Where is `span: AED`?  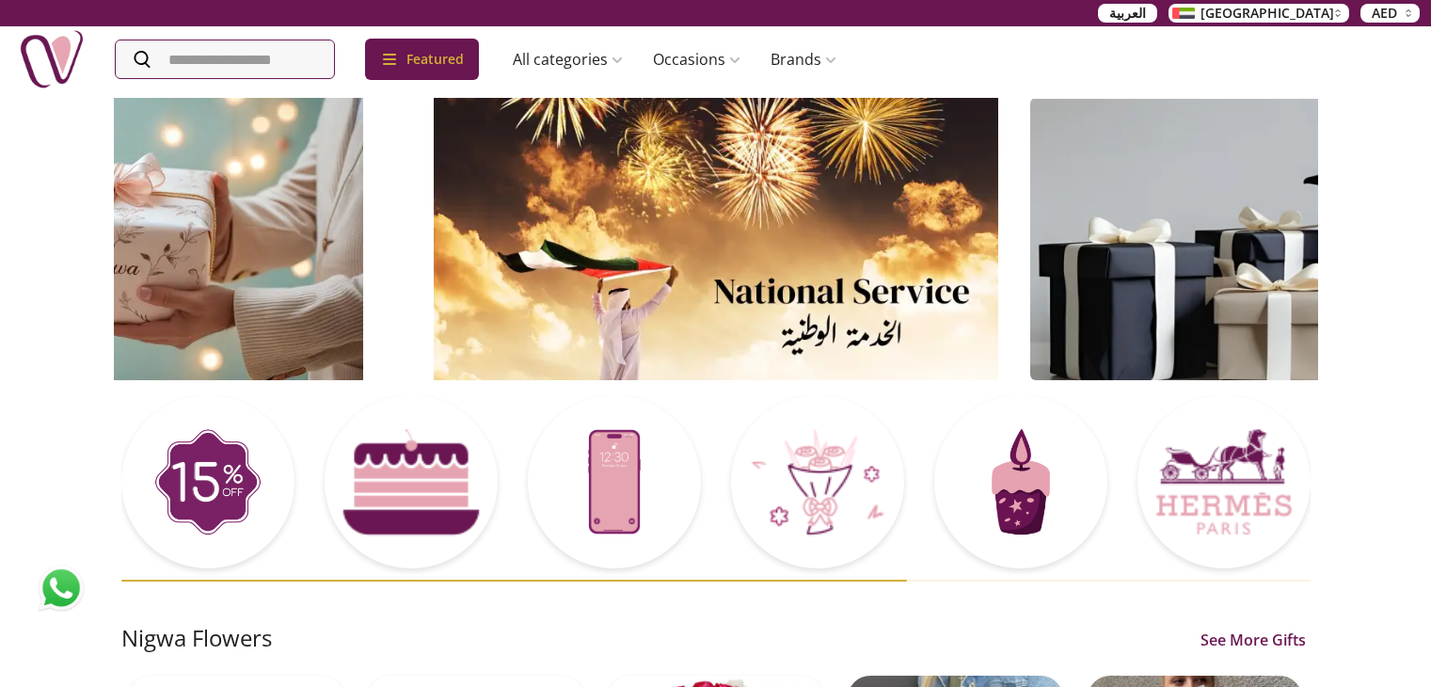 span: AED is located at coordinates (1384, 13).